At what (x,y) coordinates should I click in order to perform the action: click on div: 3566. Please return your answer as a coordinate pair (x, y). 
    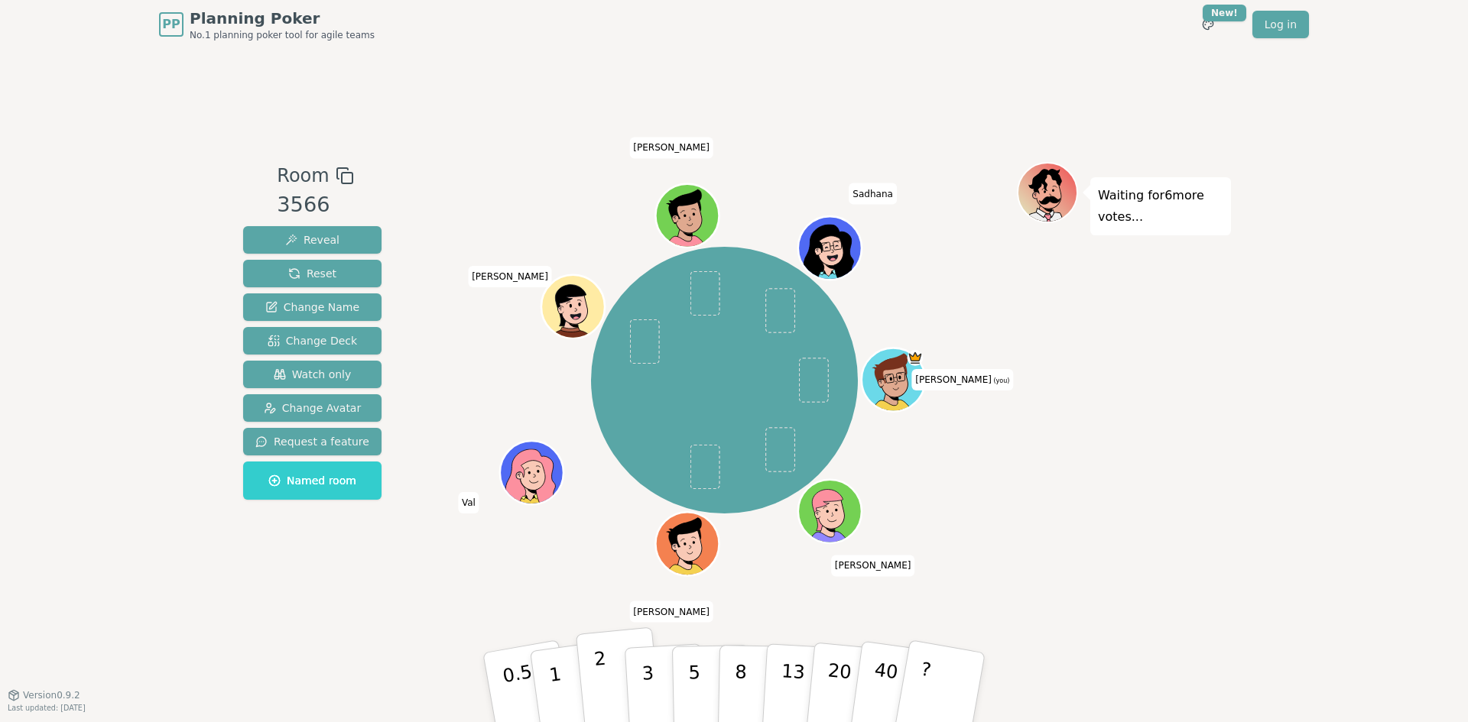
    Looking at the image, I should click on (315, 205).